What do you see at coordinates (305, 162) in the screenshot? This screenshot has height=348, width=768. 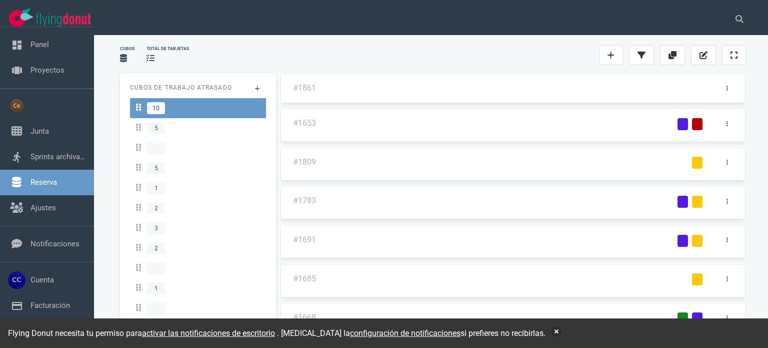 I see `a: #1809` at bounding box center [305, 162].